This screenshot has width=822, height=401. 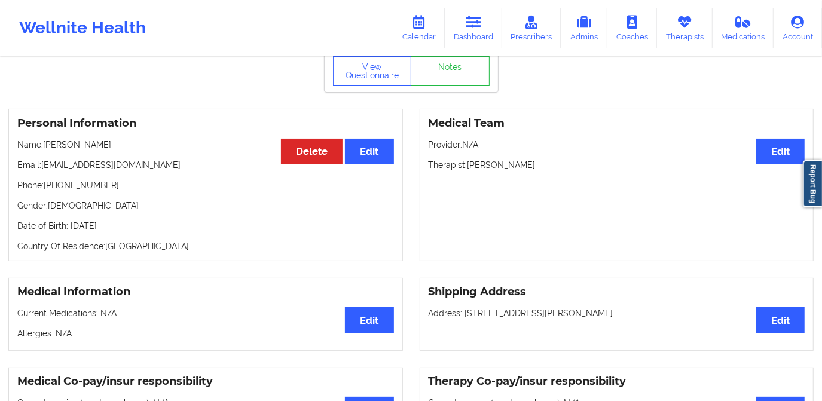 What do you see at coordinates (372, 71) in the screenshot?
I see `button: View Questionnaire` at bounding box center [372, 71].